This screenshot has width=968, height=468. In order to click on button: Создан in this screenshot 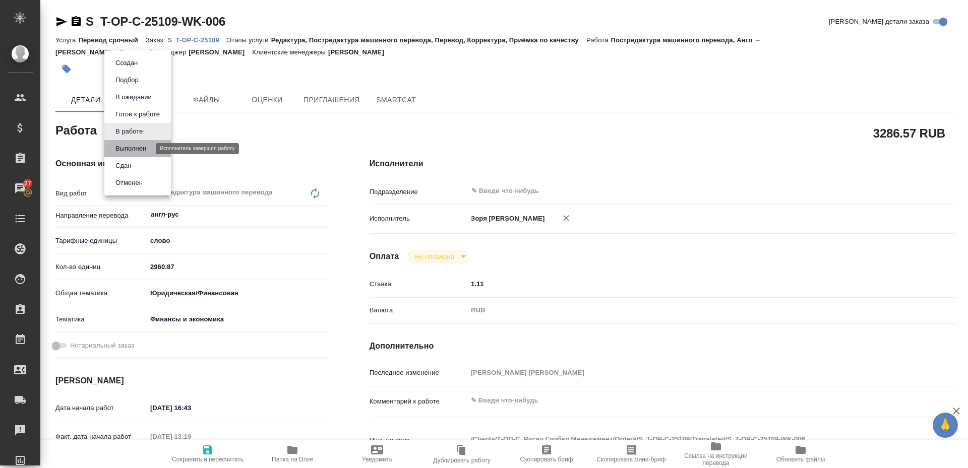, I will do `click(127, 63)`.